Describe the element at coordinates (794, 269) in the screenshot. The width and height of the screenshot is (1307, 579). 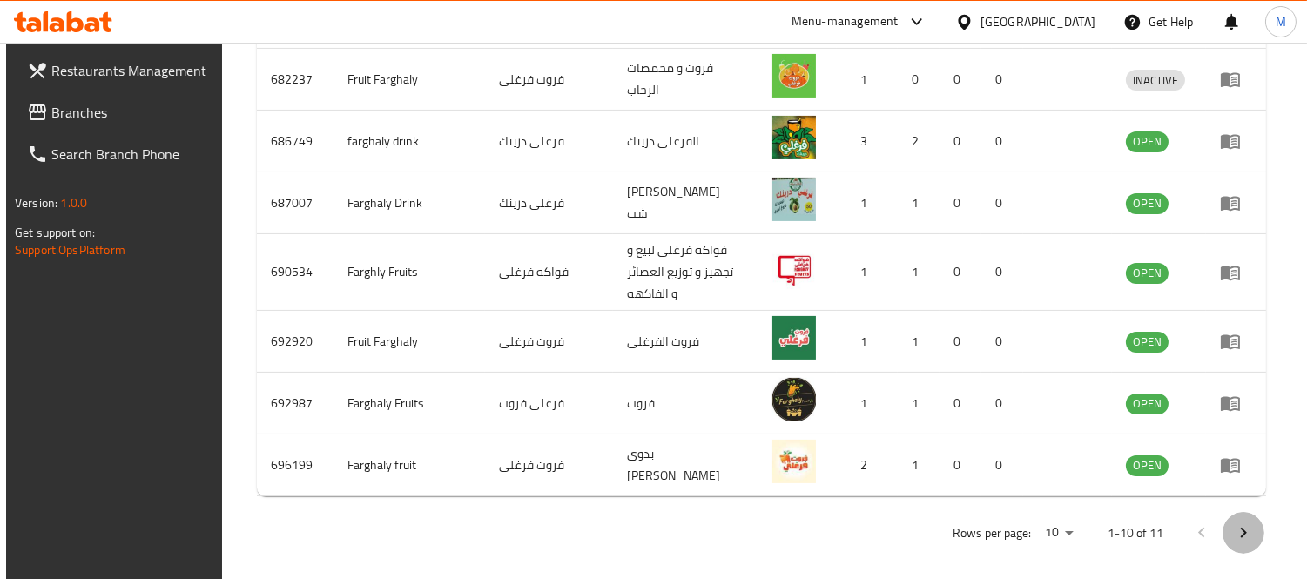
I see `img: Farghly Fruits` at that location.